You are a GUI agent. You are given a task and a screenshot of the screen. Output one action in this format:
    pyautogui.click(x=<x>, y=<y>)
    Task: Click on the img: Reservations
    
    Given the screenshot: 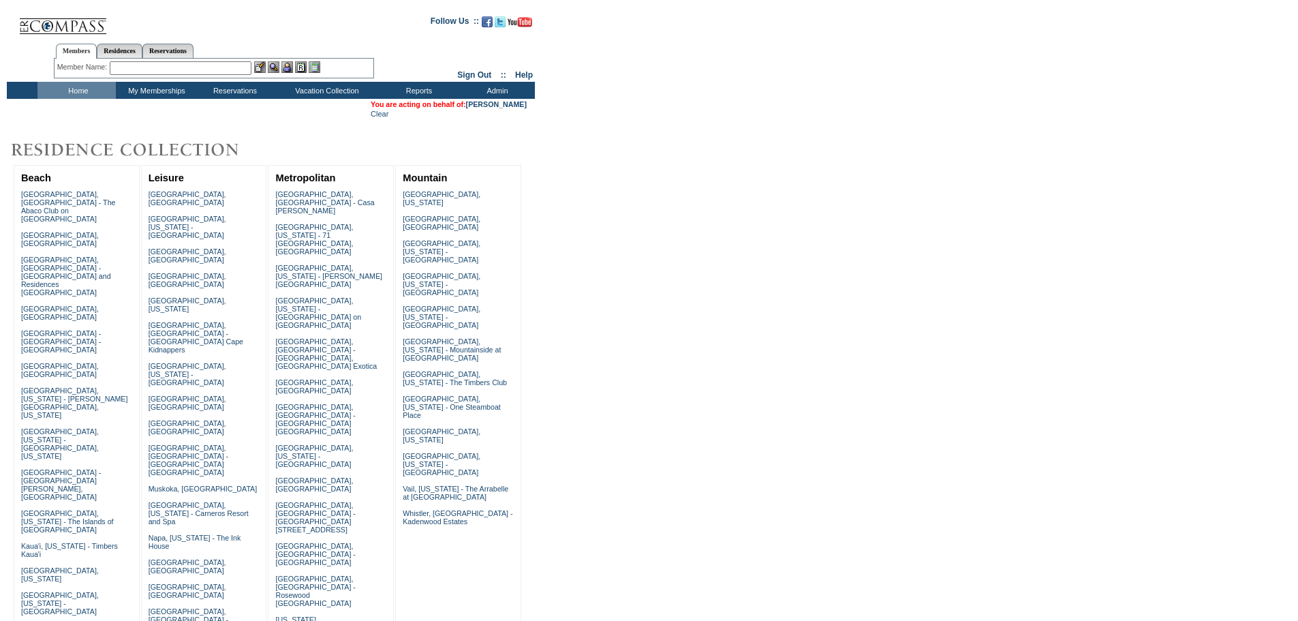 What is the action you would take?
    pyautogui.click(x=300, y=67)
    